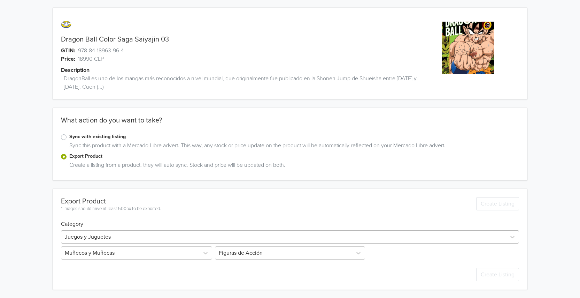  What do you see at coordinates (91, 59) in the screenshot?
I see `span: 18990 CLP` at bounding box center [91, 59].